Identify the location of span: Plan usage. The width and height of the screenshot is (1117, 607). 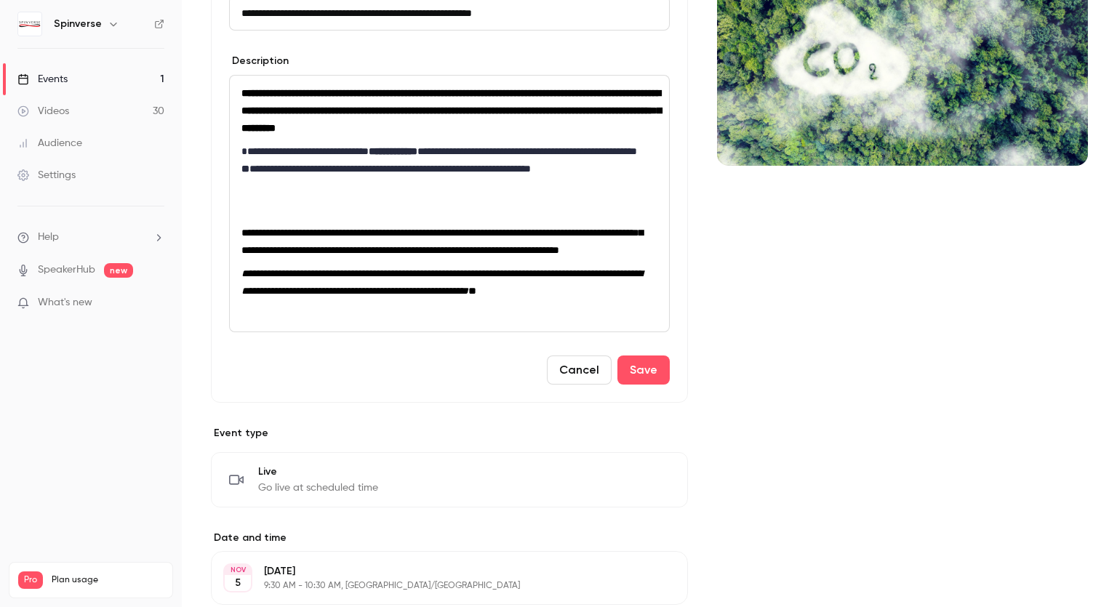
(108, 580).